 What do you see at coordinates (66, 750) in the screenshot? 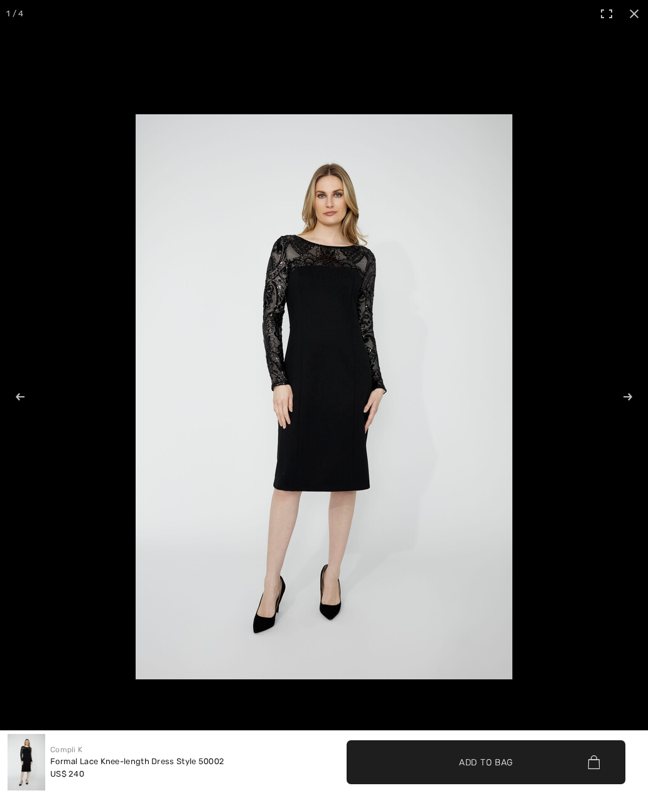
I see `a: Compli K` at bounding box center [66, 750].